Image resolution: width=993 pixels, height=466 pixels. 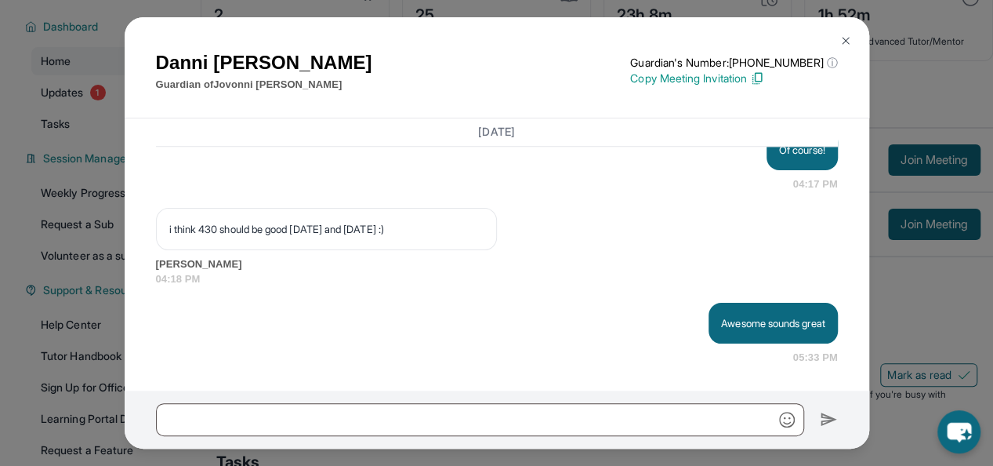 What do you see at coordinates (829, 419) in the screenshot?
I see `img: Send icon` at bounding box center [829, 419].